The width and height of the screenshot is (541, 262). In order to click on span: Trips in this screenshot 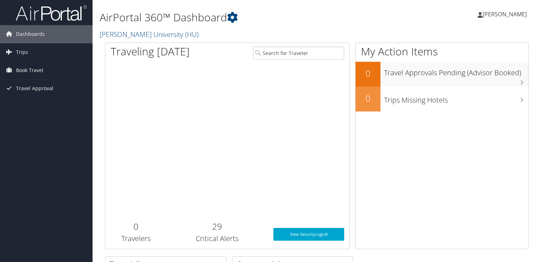, I will do `click(22, 52)`.